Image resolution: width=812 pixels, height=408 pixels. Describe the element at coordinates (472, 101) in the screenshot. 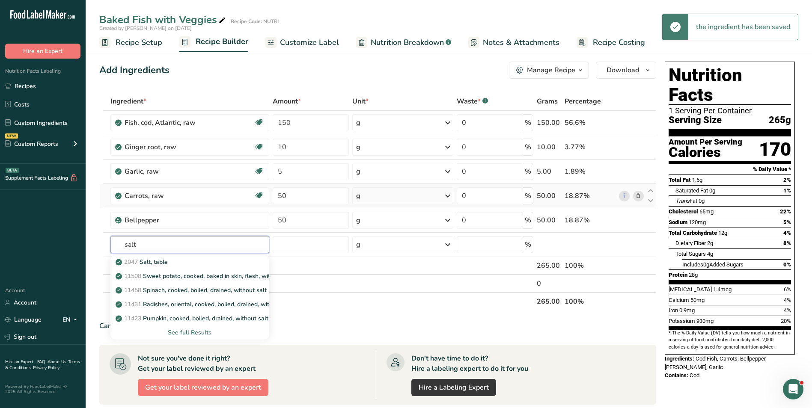

I see `div: Waste` at that location.